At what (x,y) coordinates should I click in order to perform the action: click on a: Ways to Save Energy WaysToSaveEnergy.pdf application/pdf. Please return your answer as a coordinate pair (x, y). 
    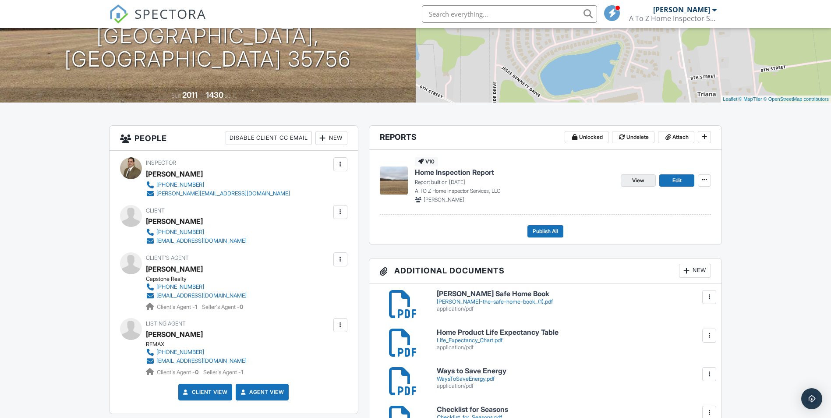
    Looking at the image, I should click on (574, 378).